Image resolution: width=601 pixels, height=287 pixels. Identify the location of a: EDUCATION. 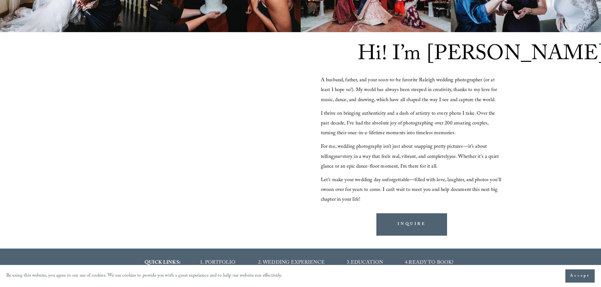
(367, 263).